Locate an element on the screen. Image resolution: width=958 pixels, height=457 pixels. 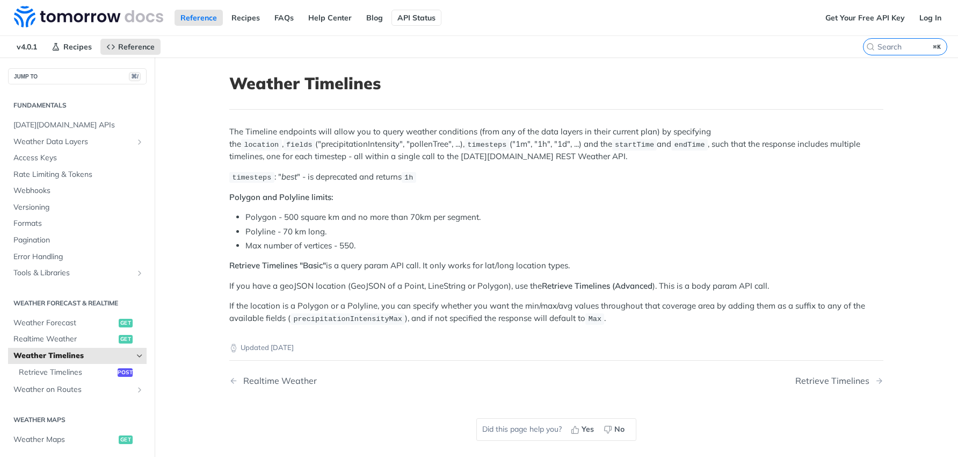
a: Retrieve Timelinespost is located at coordinates (80, 372).